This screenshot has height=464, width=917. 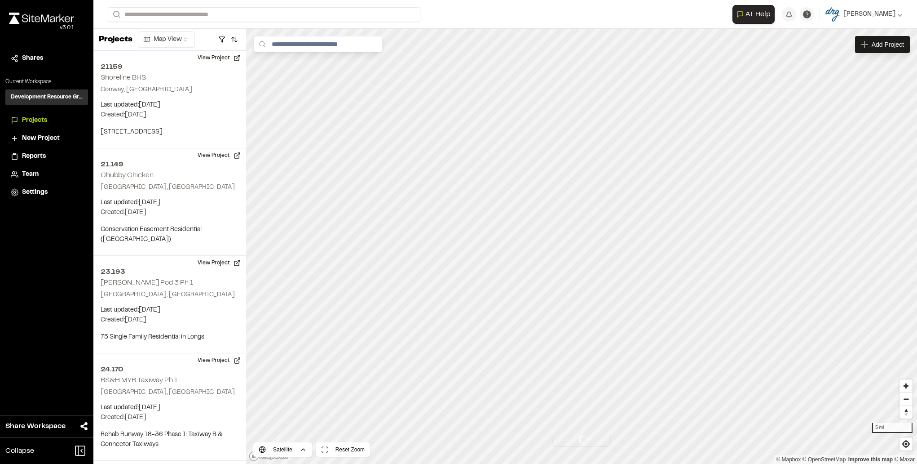 What do you see at coordinates (906, 443) in the screenshot?
I see `button: Find my location` at bounding box center [906, 443].